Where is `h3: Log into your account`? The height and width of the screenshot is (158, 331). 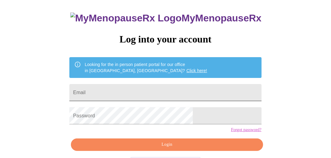
h3: Log into your account is located at coordinates (166, 39).